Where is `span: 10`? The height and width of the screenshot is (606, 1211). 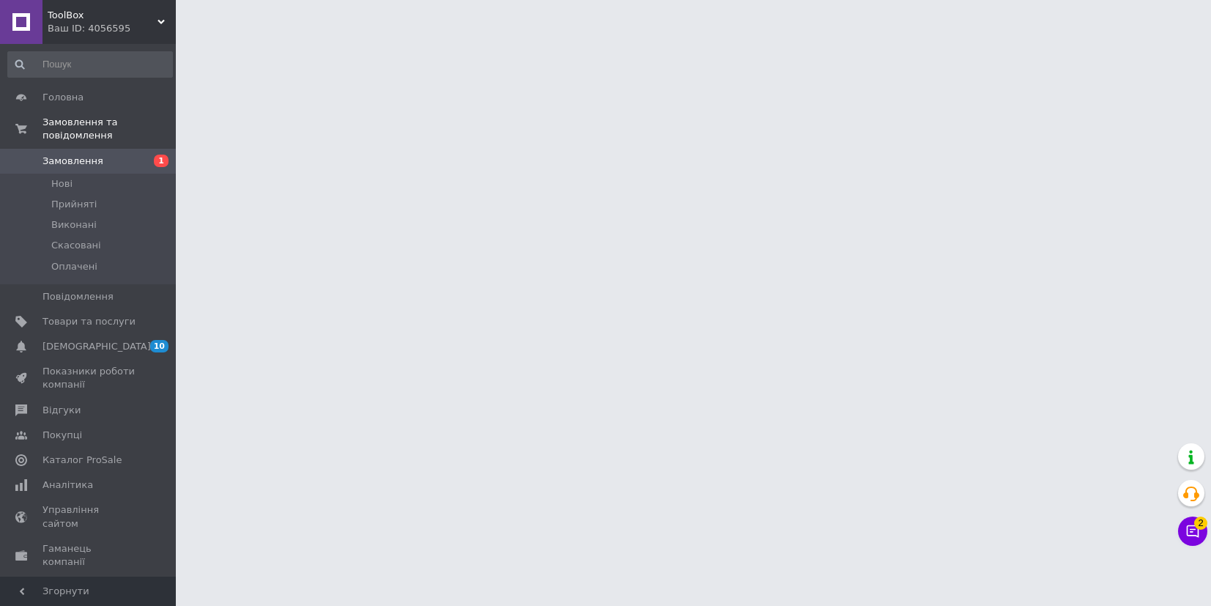
span: 10 is located at coordinates (159, 346).